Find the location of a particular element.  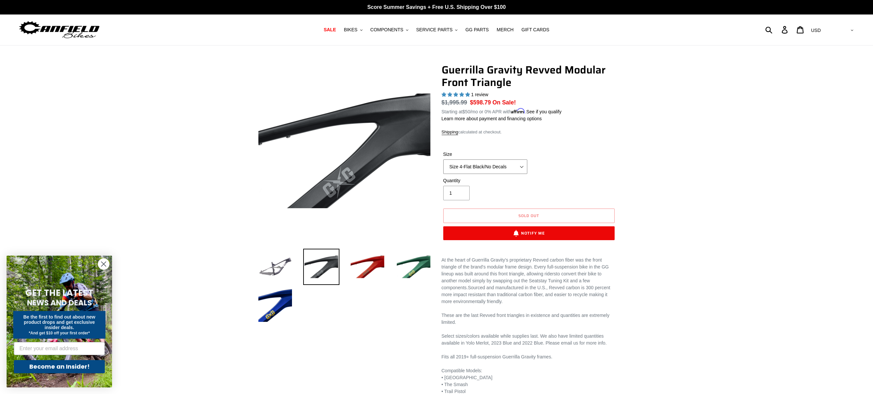

span: $50 is located at coordinates (466, 112).